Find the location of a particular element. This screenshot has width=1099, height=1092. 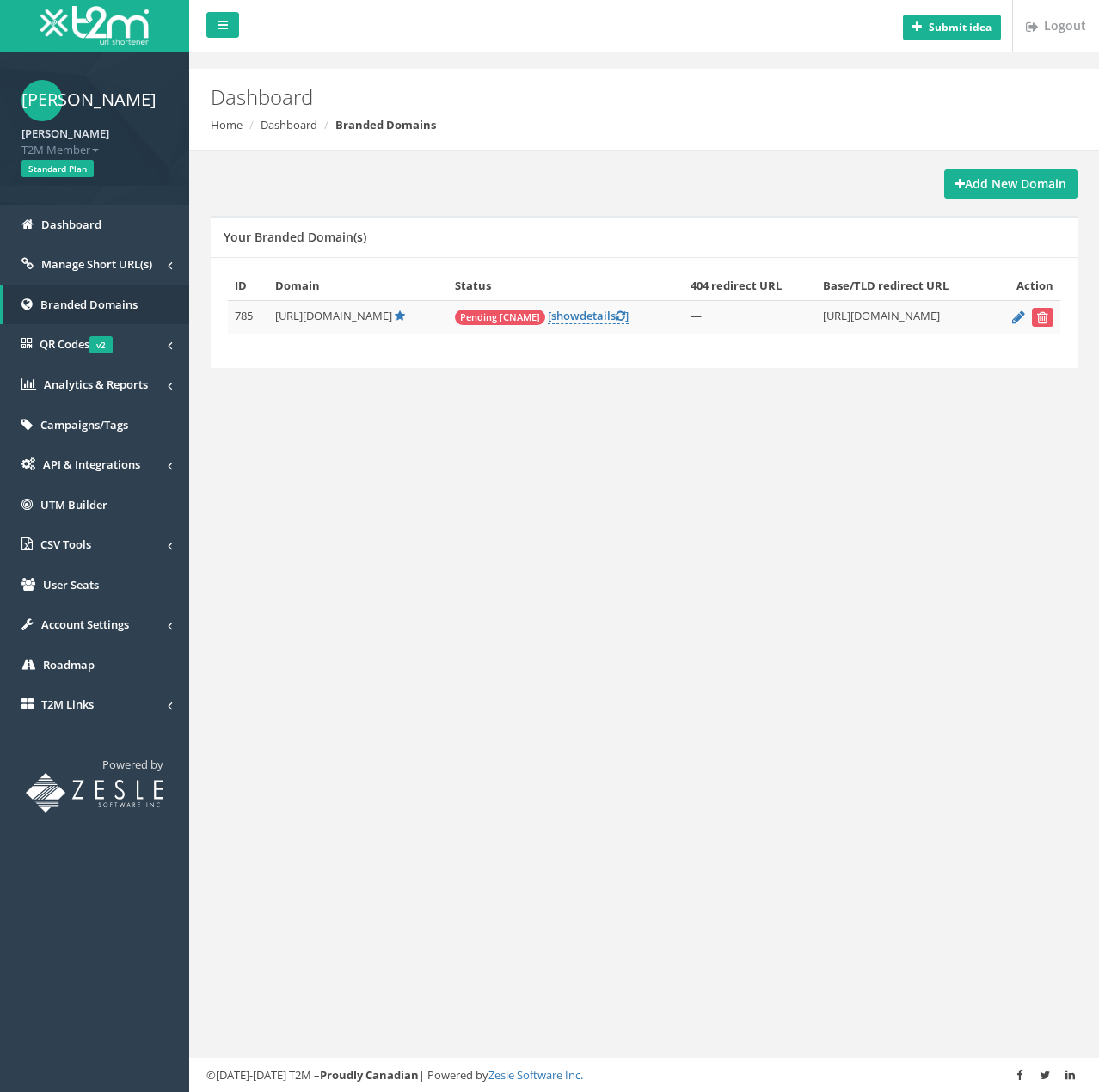

span: Standard Plan is located at coordinates (57, 168).